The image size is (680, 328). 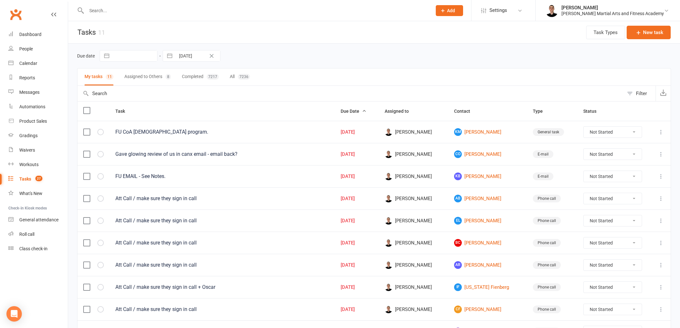 What do you see at coordinates (38, 49) in the screenshot?
I see `a: People` at bounding box center [38, 49].